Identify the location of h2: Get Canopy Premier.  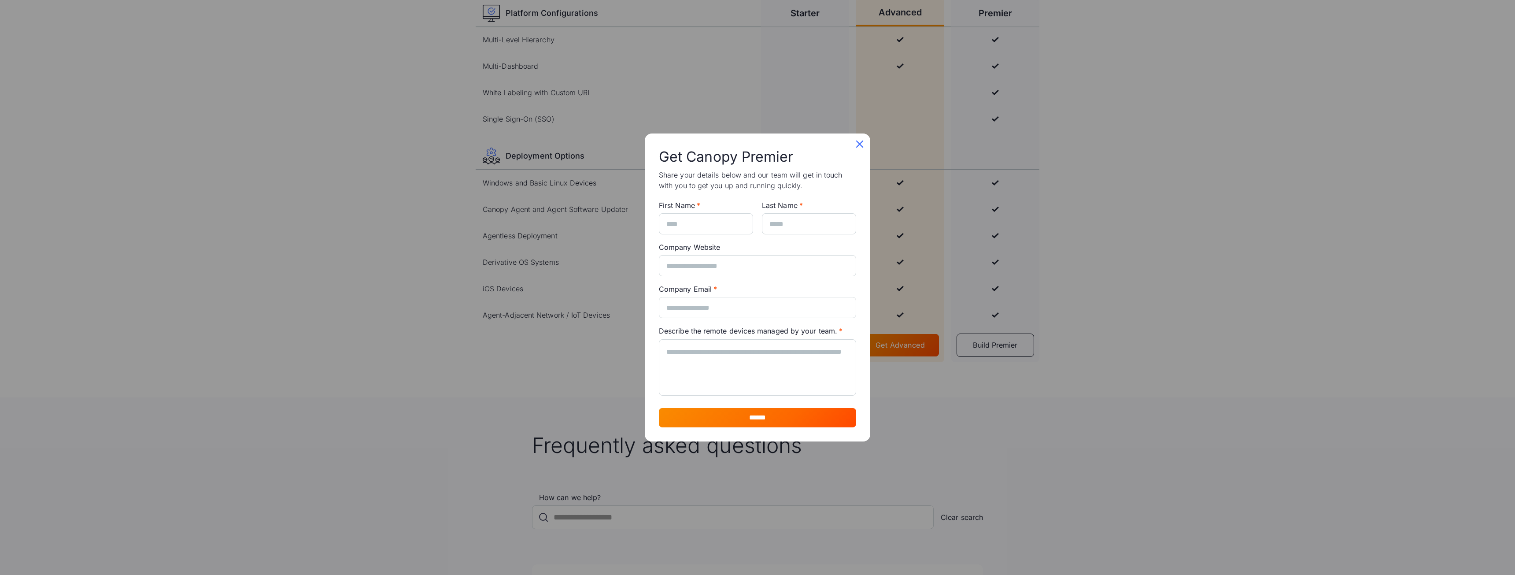
(758, 157).